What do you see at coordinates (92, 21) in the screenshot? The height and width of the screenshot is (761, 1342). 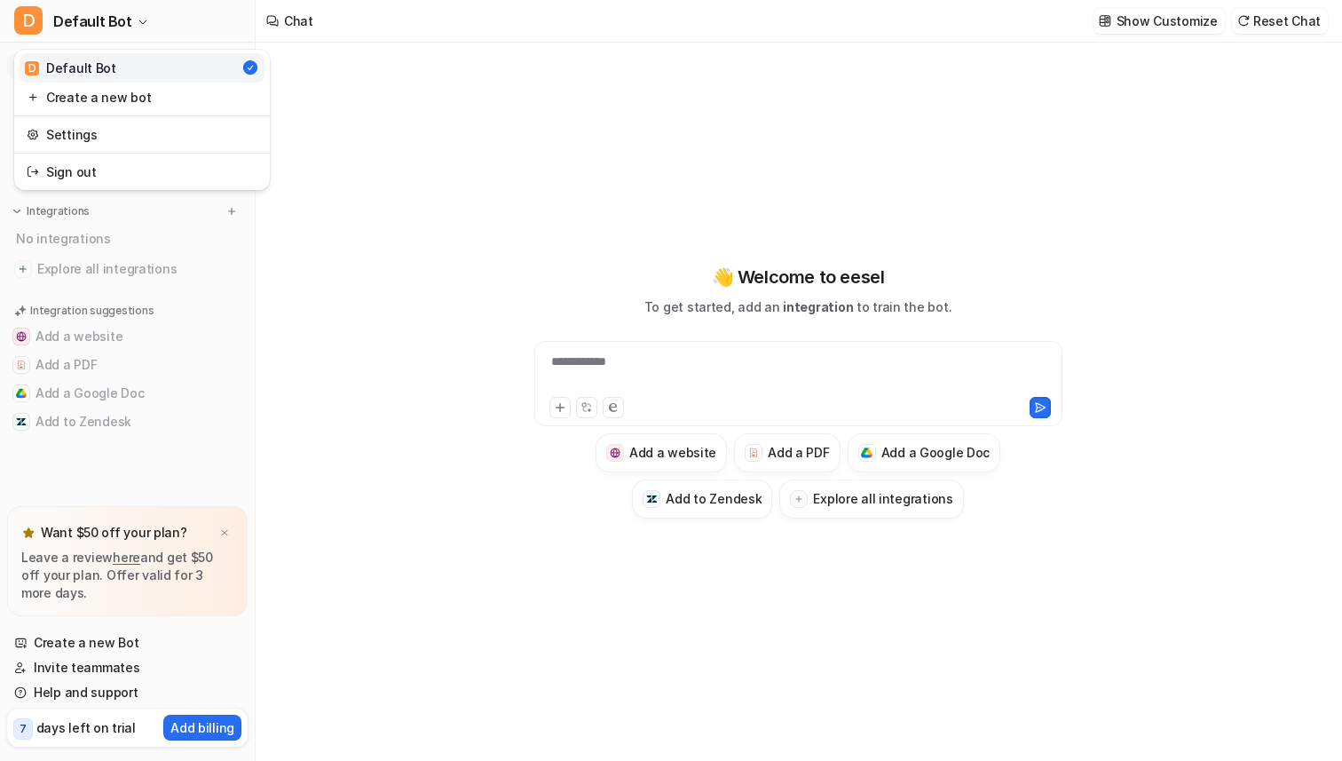 I see `span: Default Bot` at bounding box center [92, 21].